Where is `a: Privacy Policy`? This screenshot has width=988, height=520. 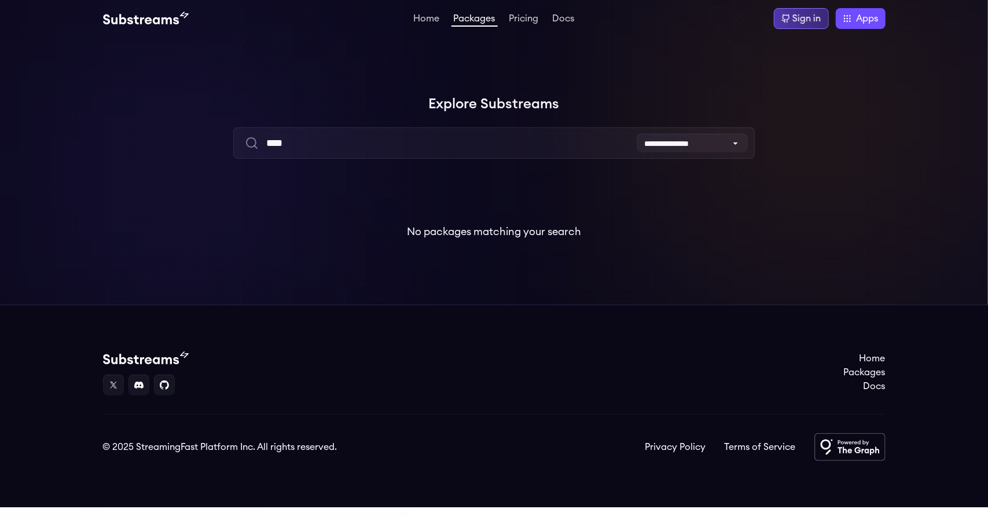 a: Privacy Policy is located at coordinates (676, 447).